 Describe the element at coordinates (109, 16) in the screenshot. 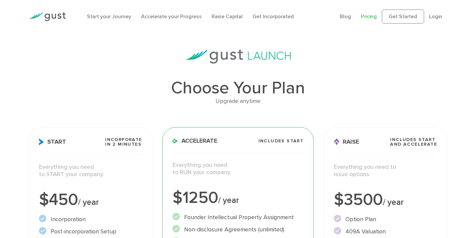

I see `a: Start your Journey` at that location.